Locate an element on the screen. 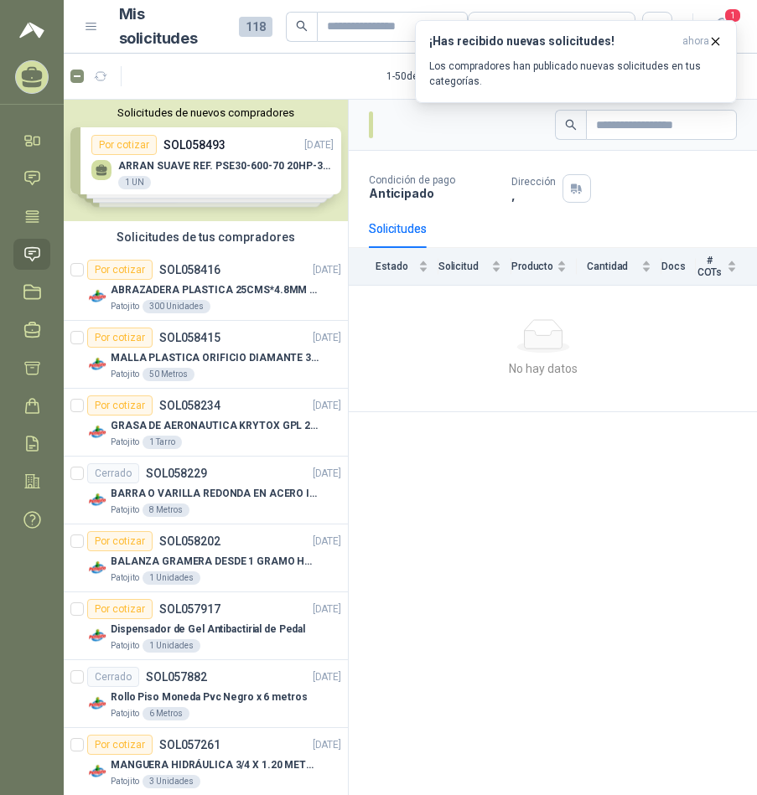  img: Logo peakr is located at coordinates (32, 30).